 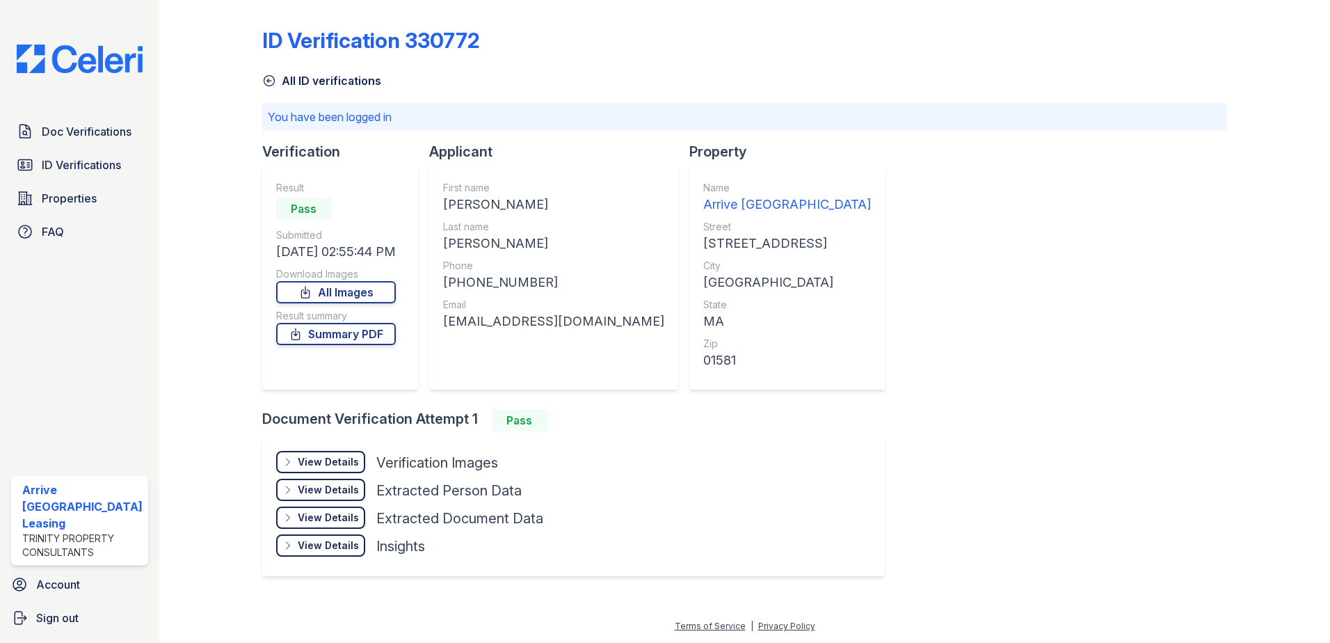 I want to click on div: Property, so click(x=792, y=152).